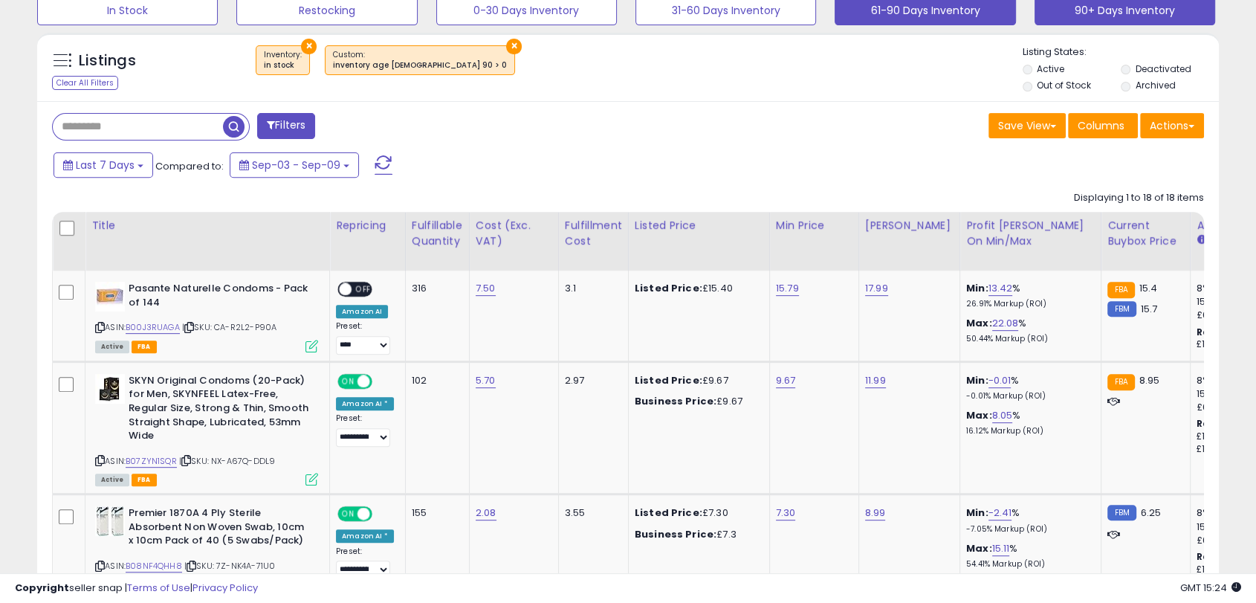 This screenshot has width=1256, height=603. Describe the element at coordinates (1028, 339) in the screenshot. I see `p: 50.44% Markup (ROI)` at that location.